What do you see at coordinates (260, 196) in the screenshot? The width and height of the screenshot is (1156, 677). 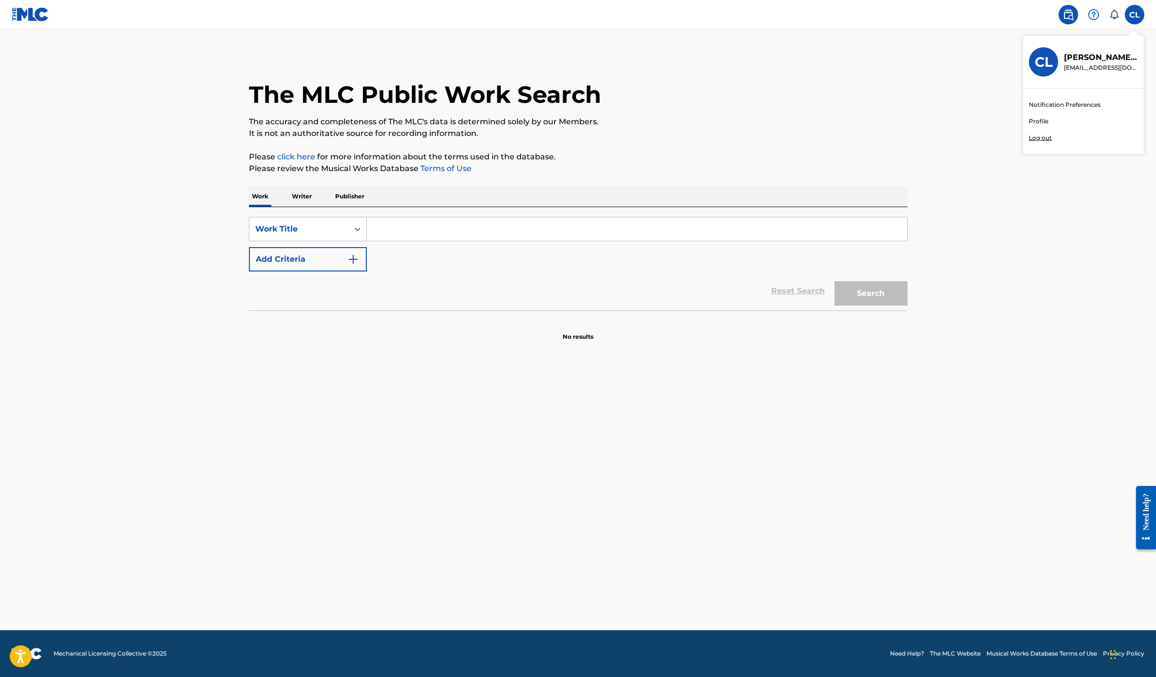 I see `p: Work` at bounding box center [260, 196].